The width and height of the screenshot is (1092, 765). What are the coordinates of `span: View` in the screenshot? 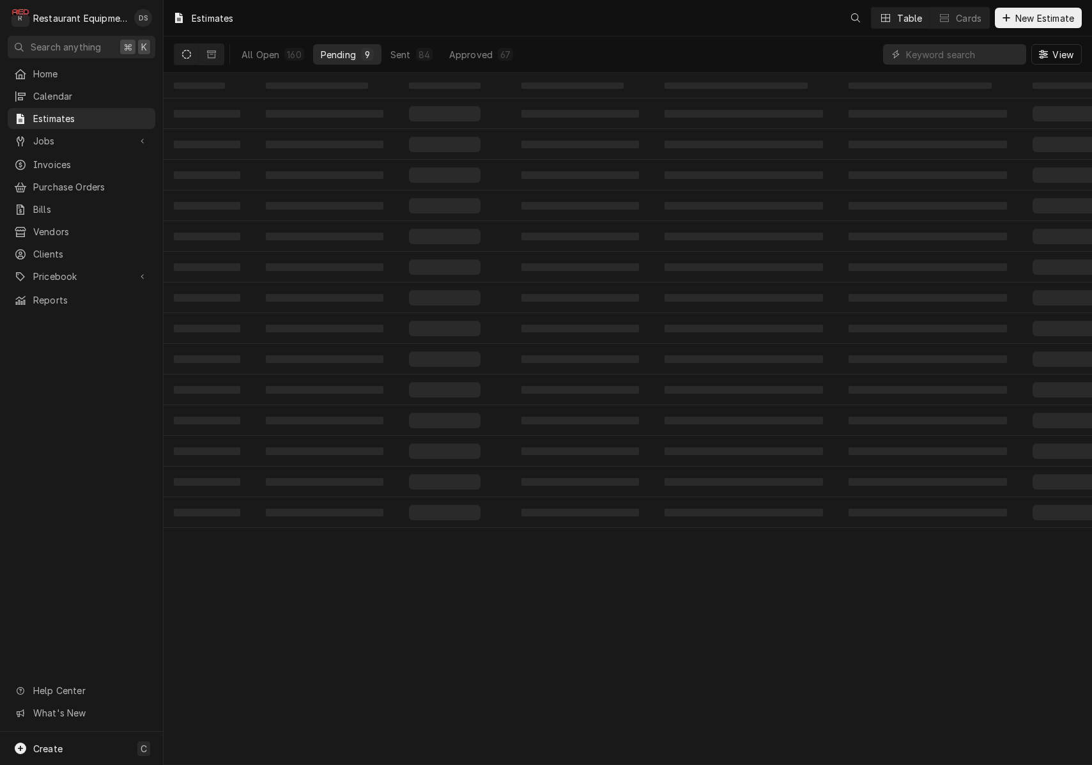 It's located at (1063, 54).